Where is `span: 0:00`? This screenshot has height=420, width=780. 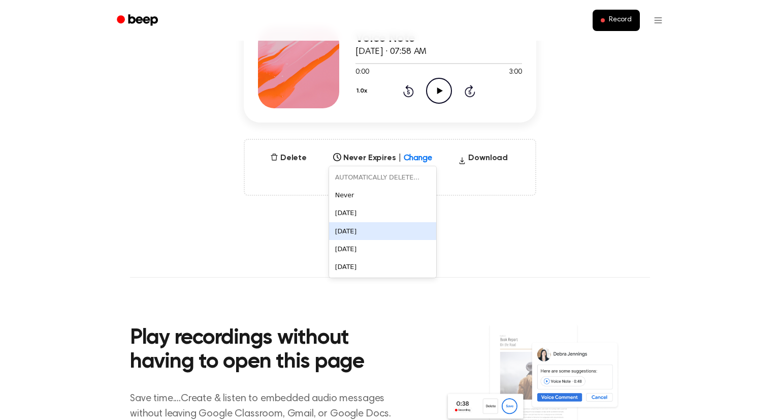
span: 0:00 is located at coordinates (362, 72).